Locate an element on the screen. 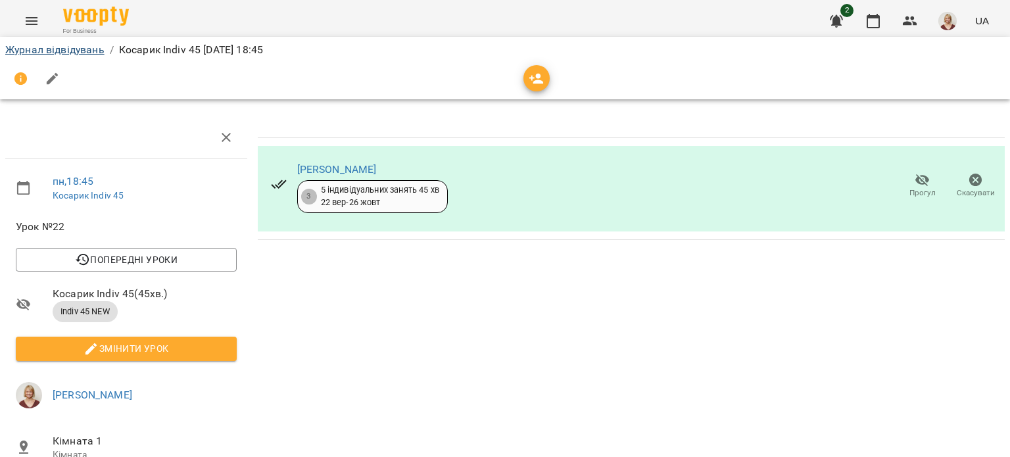 The height and width of the screenshot is (457, 1010). nav: breadcrumb is located at coordinates (505, 50).